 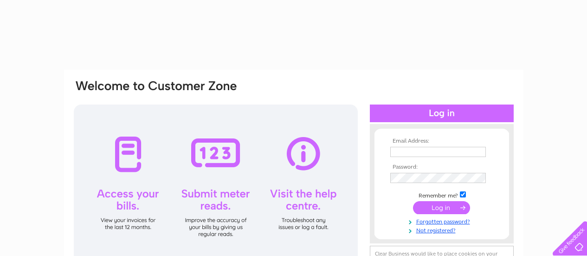 I want to click on a: Forgotten password?, so click(x=443, y=220).